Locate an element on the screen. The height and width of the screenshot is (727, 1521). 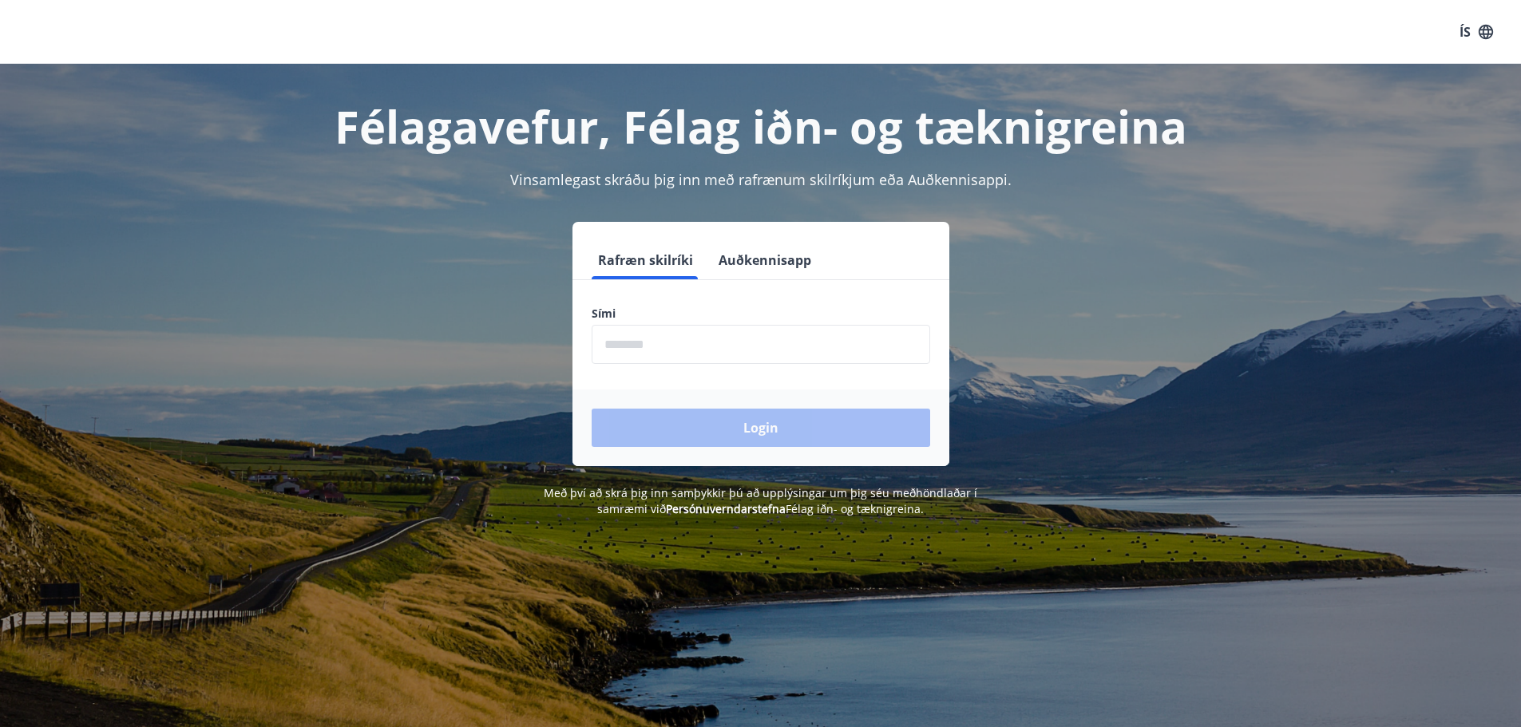
label: Sími is located at coordinates (761, 314).